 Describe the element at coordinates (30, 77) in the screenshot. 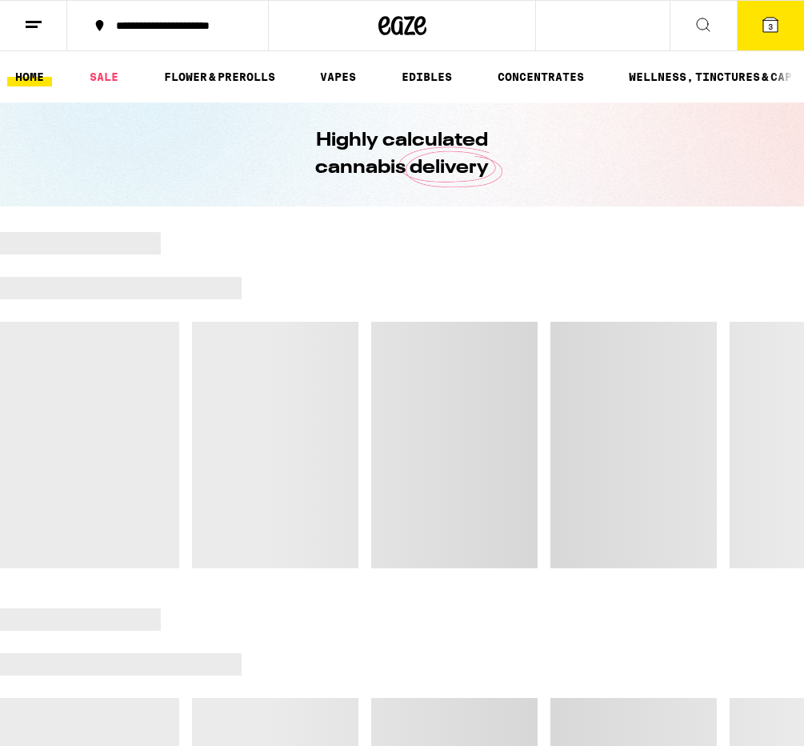

I see `a: HOME` at that location.